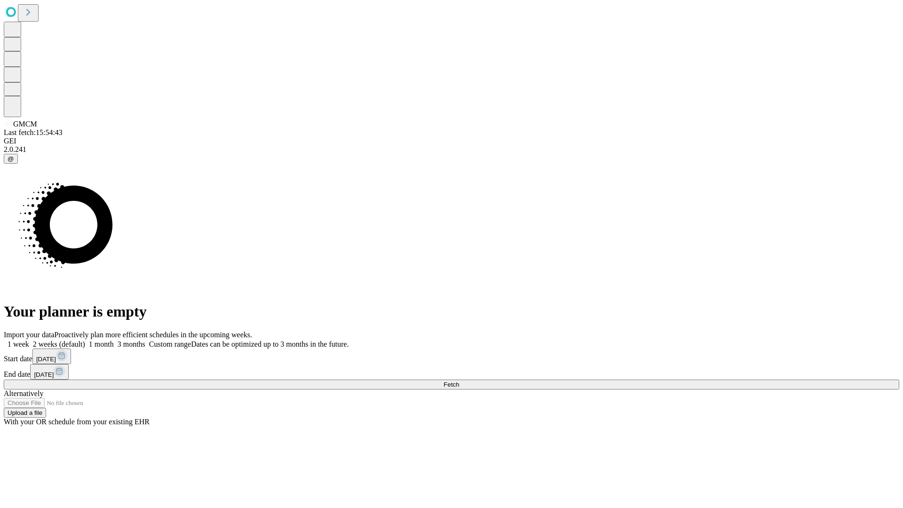  What do you see at coordinates (170, 344) in the screenshot?
I see `span: Custom range` at bounding box center [170, 344].